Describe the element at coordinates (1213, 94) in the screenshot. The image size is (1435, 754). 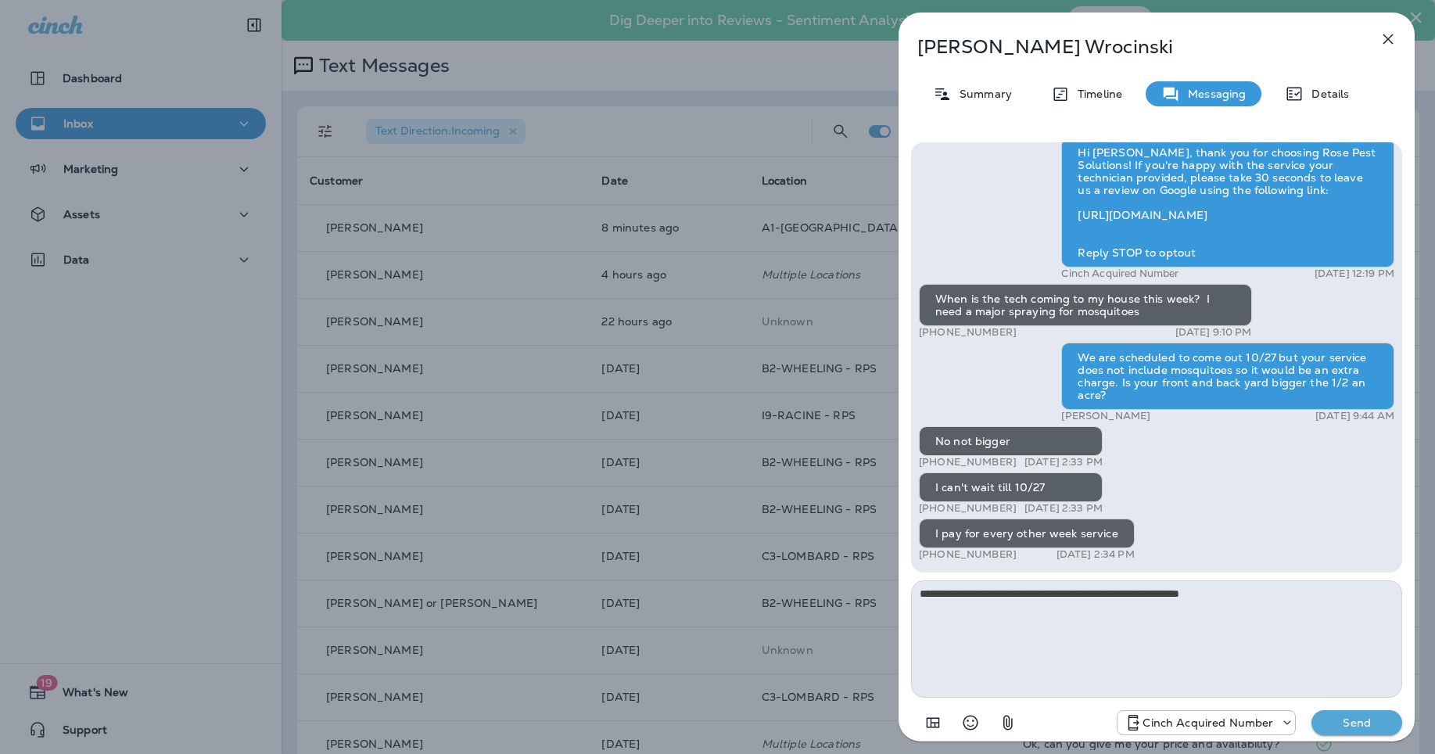
I see `p: Messaging` at that location.